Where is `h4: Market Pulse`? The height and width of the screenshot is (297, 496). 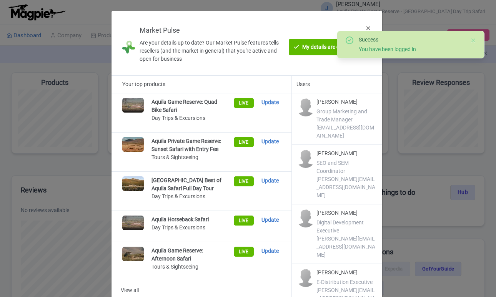 h4: Market Pulse is located at coordinates (214, 30).